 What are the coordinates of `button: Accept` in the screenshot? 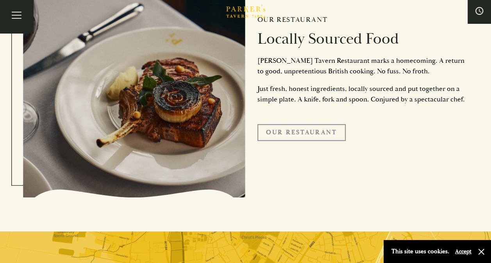 It's located at (463, 251).